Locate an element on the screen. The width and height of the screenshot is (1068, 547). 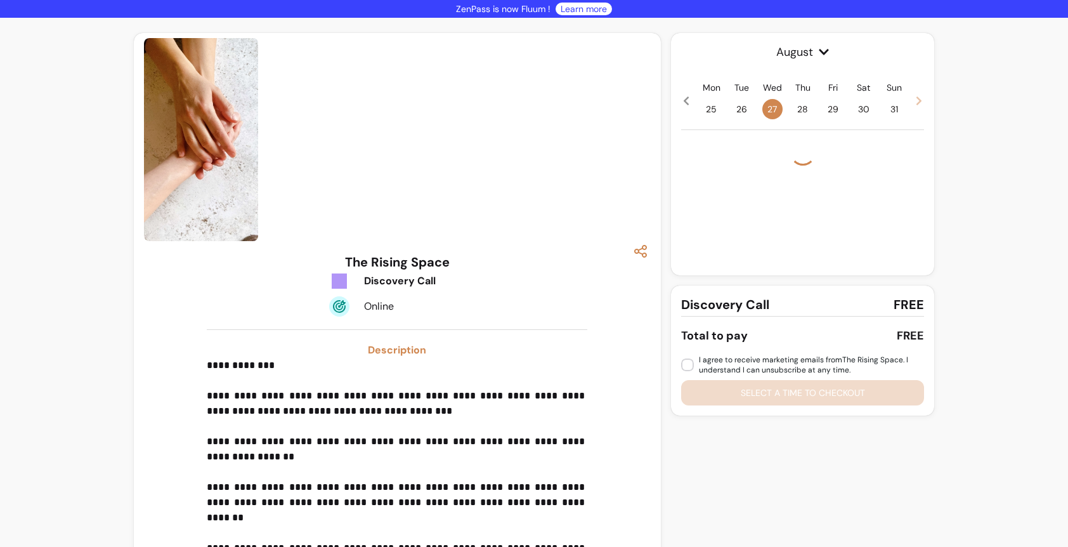
span: 28 is located at coordinates (803, 109).